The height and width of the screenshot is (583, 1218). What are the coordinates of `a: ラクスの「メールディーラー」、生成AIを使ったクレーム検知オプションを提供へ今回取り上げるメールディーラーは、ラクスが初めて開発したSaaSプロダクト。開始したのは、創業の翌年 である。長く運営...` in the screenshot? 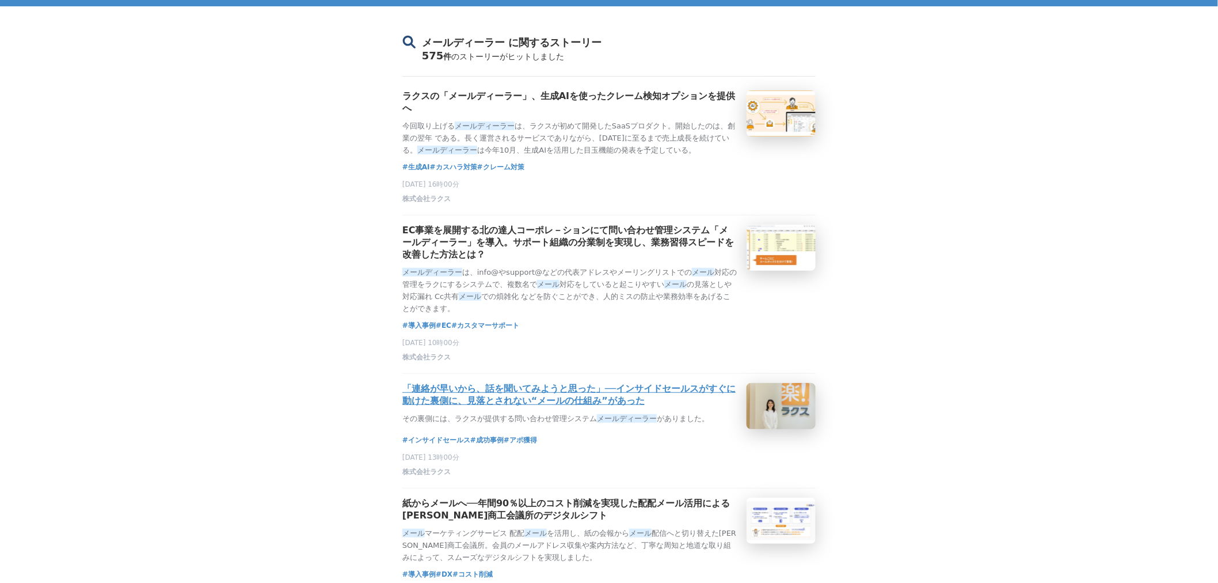 It's located at (609, 123).